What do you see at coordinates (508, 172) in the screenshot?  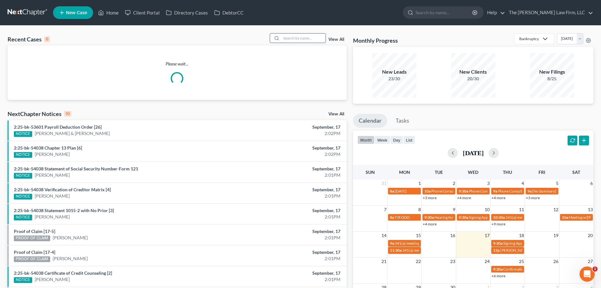 I see `span: Thu` at bounding box center [508, 172].